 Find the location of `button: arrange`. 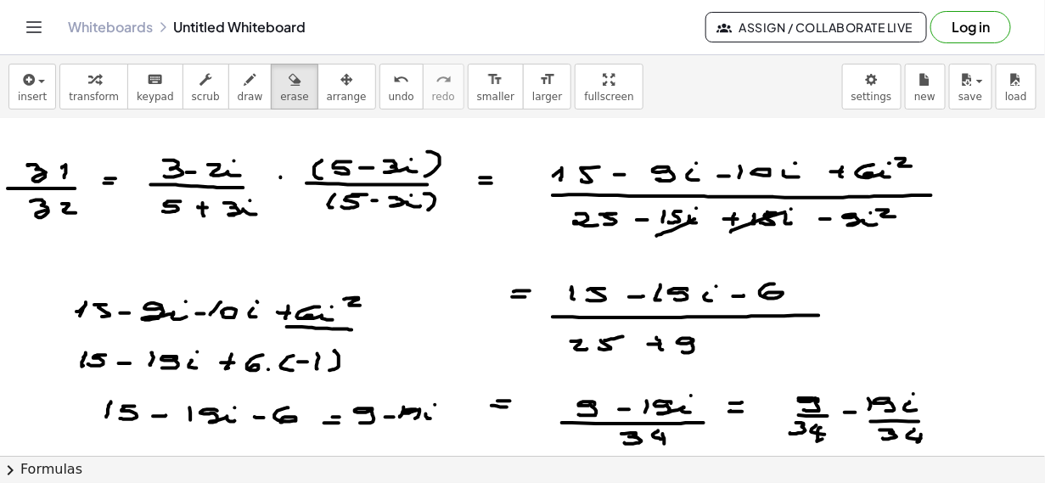

button: arrange is located at coordinates (346, 87).